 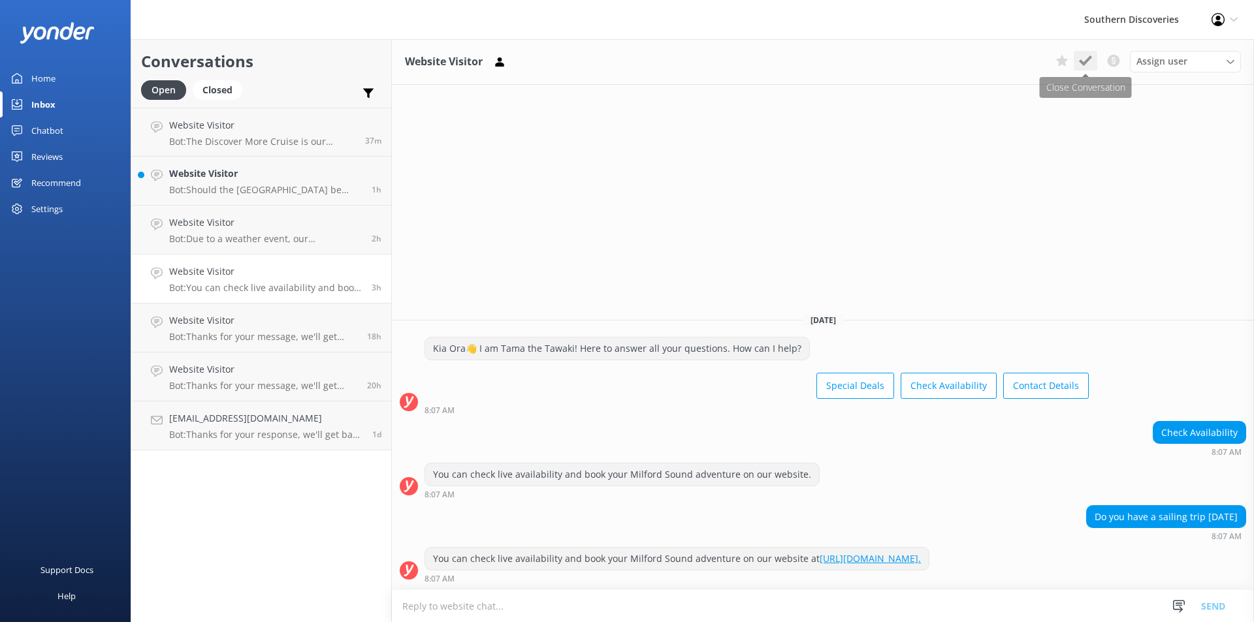 What do you see at coordinates (374, 385) in the screenshot?
I see `span: Sep 26 2025 03:08pm (UTC +12:00) Pacific/Auckland` at bounding box center [374, 385].